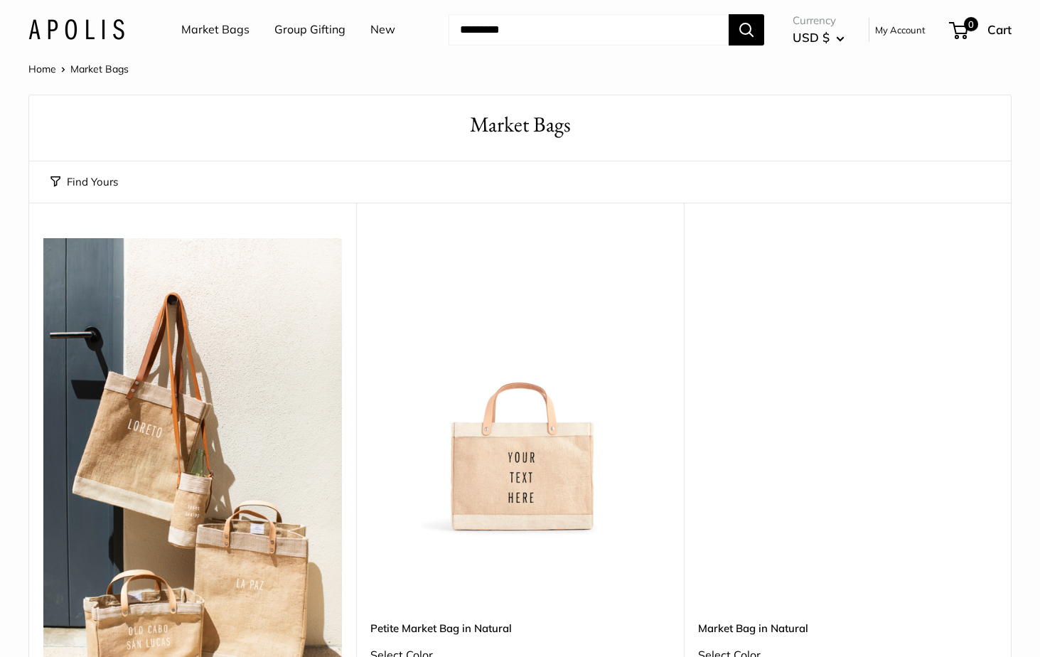 This screenshot has width=1040, height=657. What do you see at coordinates (84, 182) in the screenshot?
I see `button: Find Yours` at bounding box center [84, 182].